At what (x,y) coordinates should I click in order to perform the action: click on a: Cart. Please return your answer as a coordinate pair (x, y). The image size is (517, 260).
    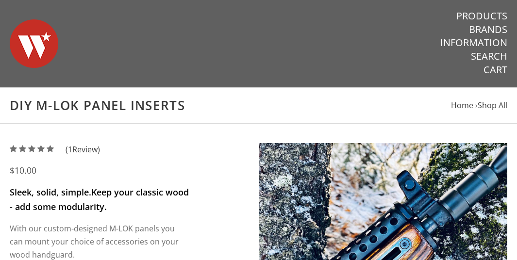
    Looking at the image, I should click on (495, 70).